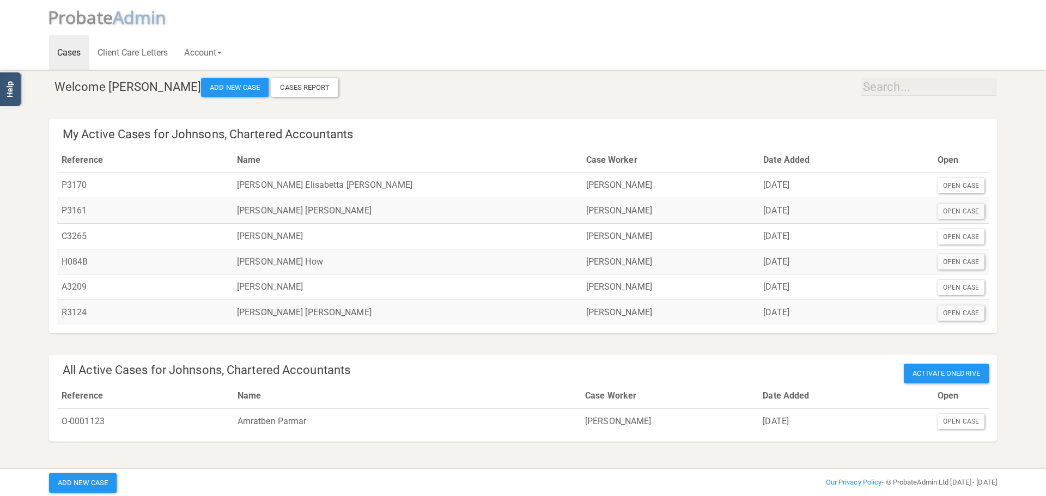 This screenshot has width=1046, height=496. Describe the element at coordinates (145, 185) in the screenshot. I see `td: P3170` at that location.